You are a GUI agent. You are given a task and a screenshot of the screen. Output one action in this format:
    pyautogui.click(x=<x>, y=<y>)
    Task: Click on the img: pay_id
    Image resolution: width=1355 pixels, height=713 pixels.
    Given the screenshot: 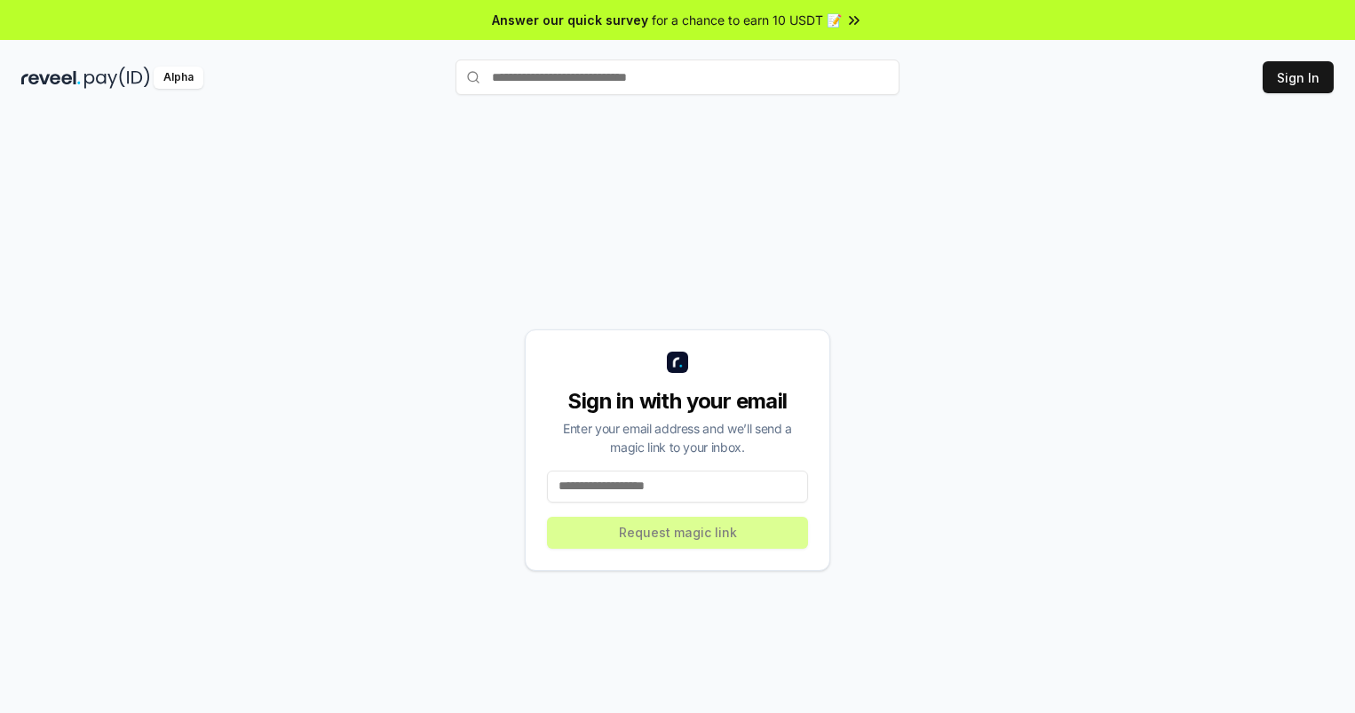 What is the action you would take?
    pyautogui.click(x=117, y=77)
    